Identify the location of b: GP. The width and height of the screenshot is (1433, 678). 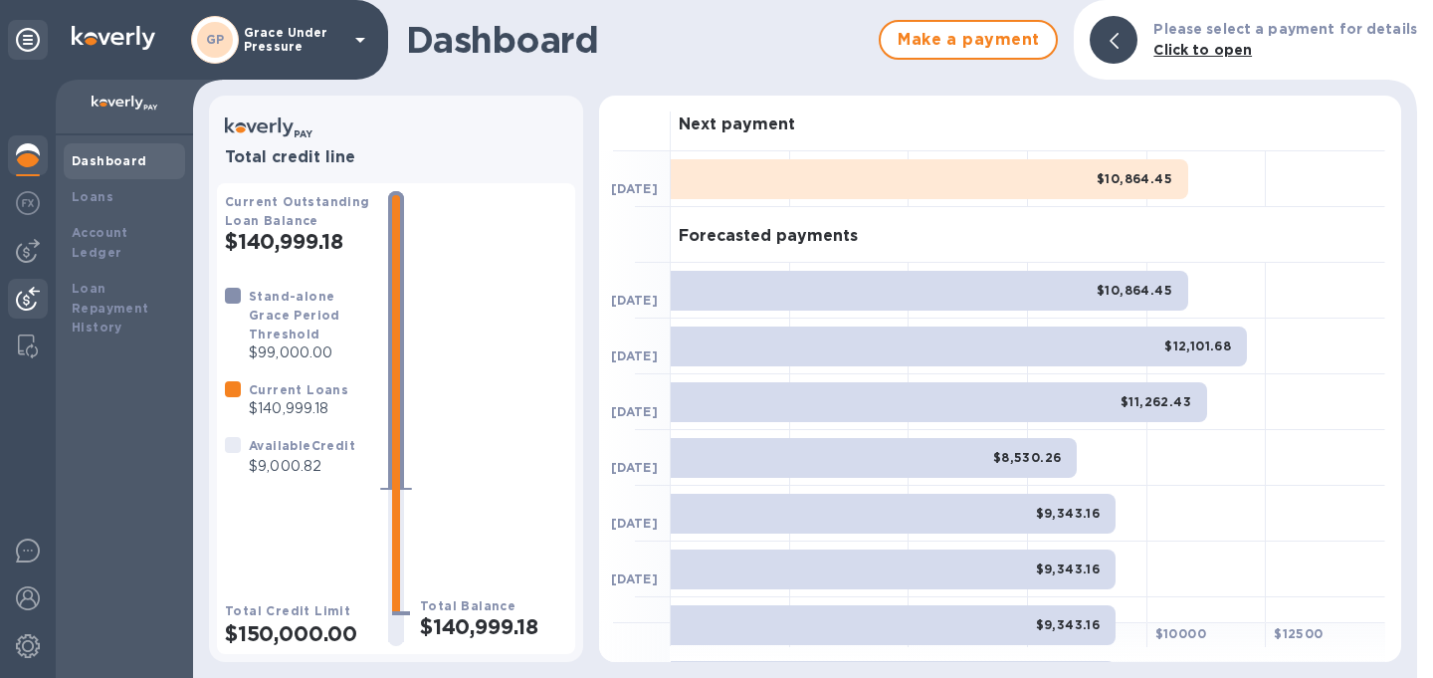
(215, 39).